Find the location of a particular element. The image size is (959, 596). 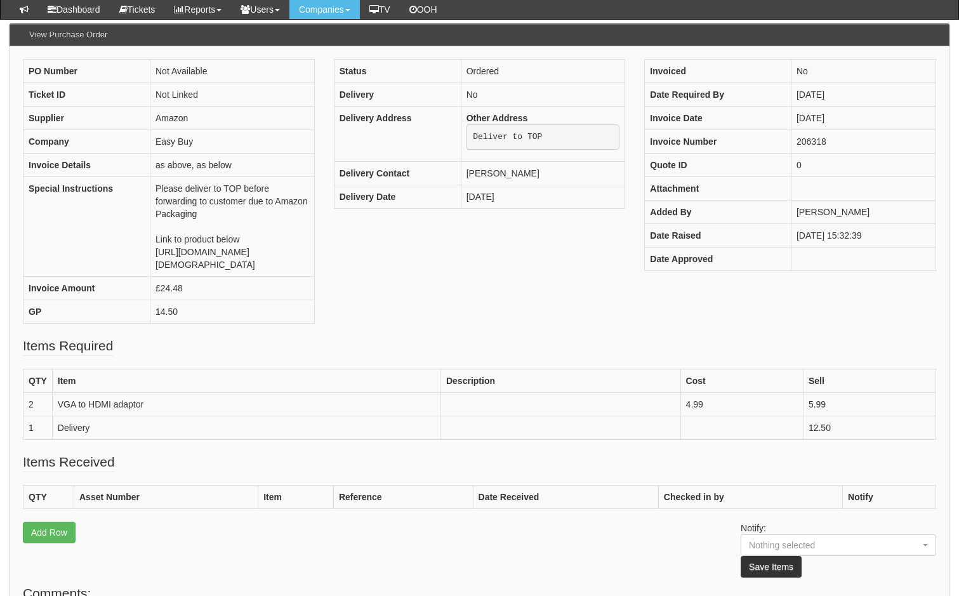

th: GP is located at coordinates (87, 312).